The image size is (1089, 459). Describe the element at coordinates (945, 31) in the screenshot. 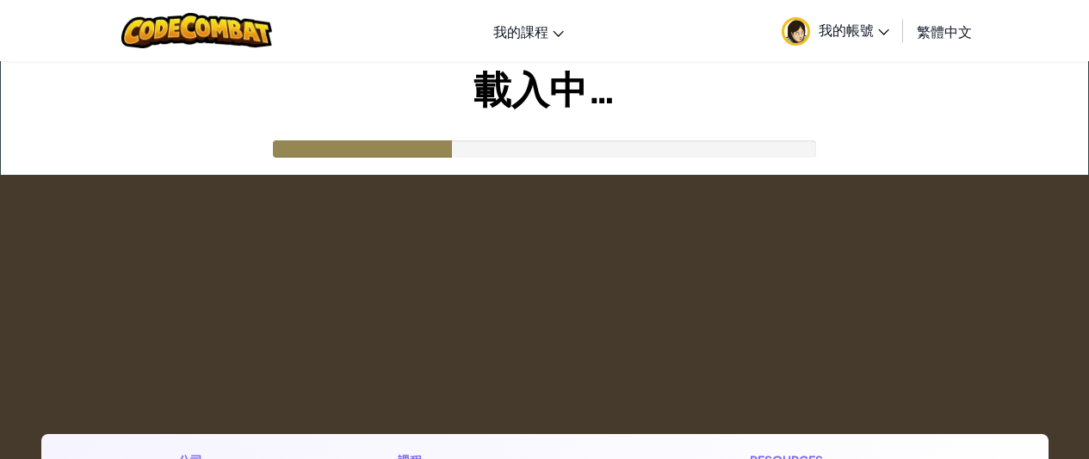

I see `span: 繁體中文` at that location.